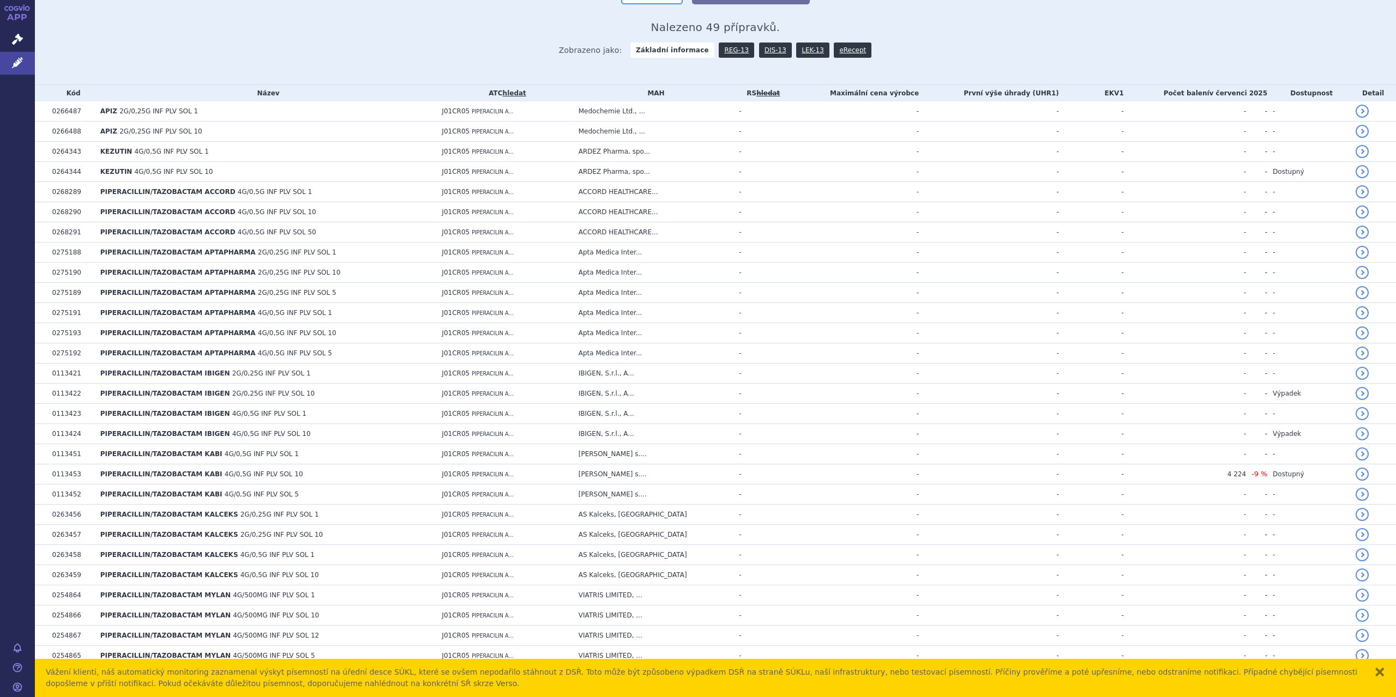 The height and width of the screenshot is (697, 1396). What do you see at coordinates (297, 293) in the screenshot?
I see `span: 2G/0,25G INF PLV SOL 5` at bounding box center [297, 293].